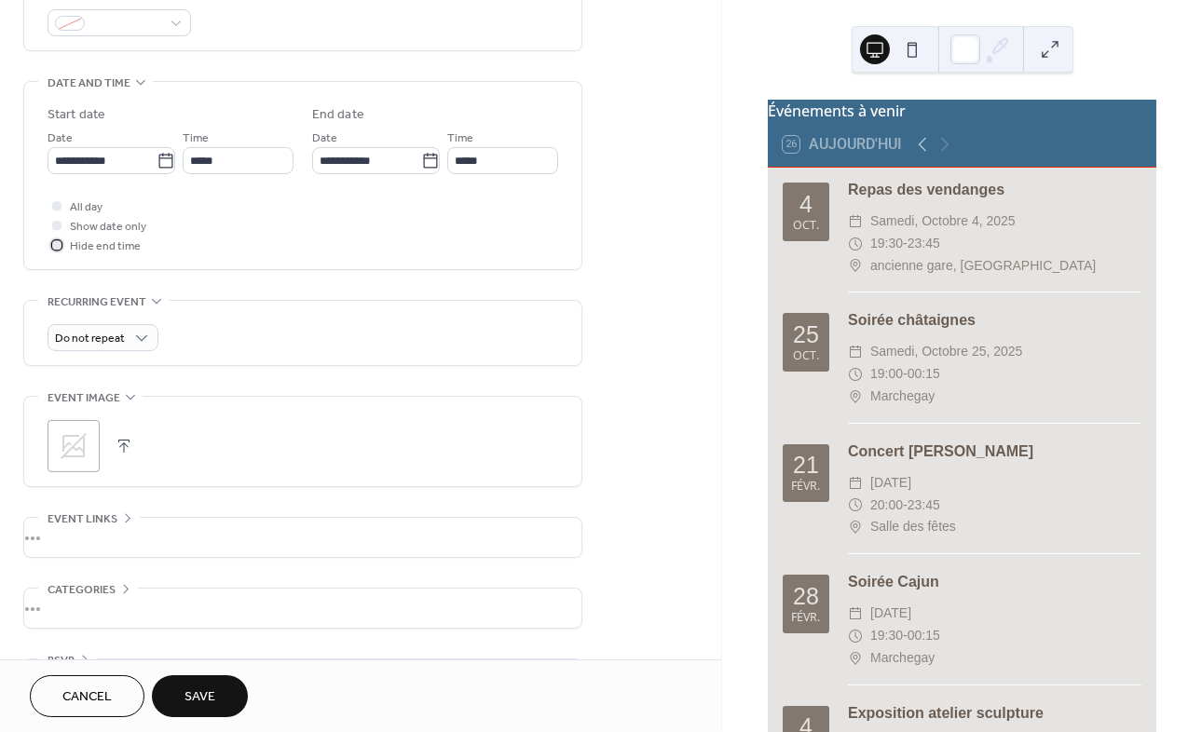 The height and width of the screenshot is (732, 1202). What do you see at coordinates (105, 247) in the screenshot?
I see `span: Hide end time` at bounding box center [105, 247].